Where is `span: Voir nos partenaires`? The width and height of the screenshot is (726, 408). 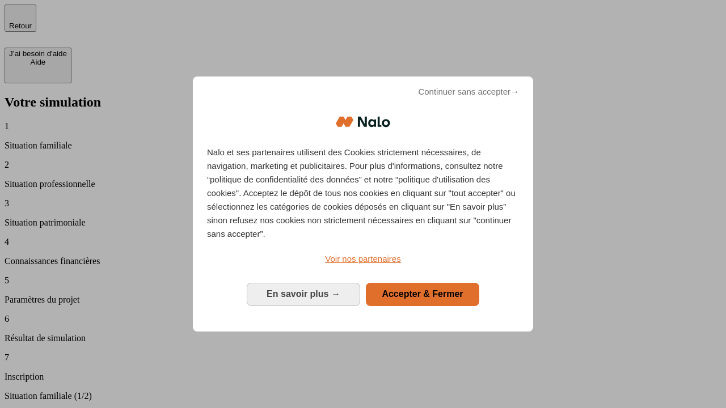
span: Voir nos partenaires is located at coordinates (362, 259).